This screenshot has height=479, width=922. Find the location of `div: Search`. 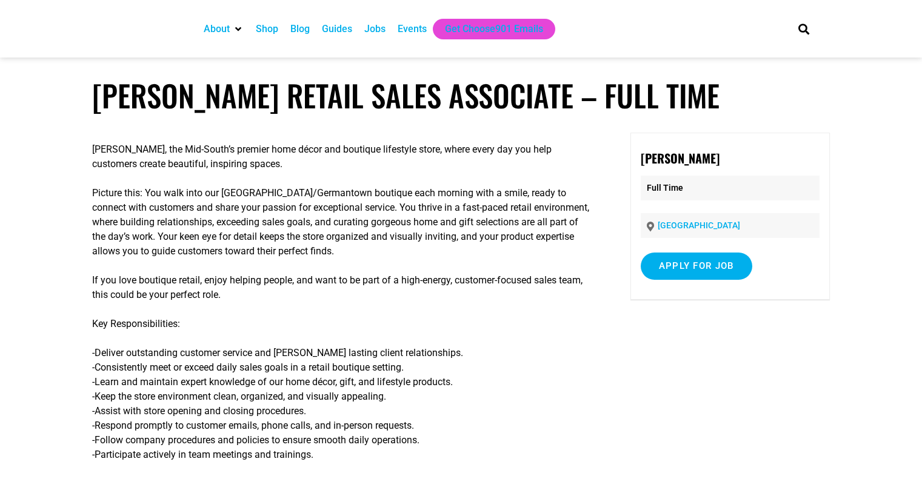

div: Search is located at coordinates (803, 28).